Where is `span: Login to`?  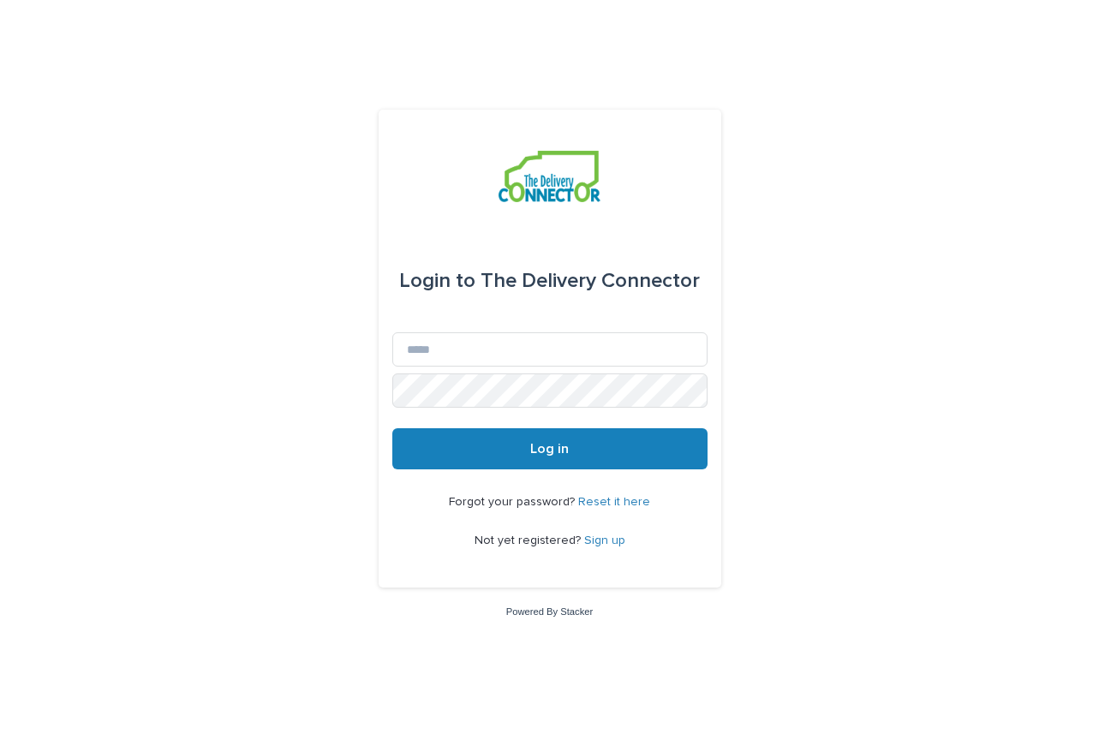
span: Login to is located at coordinates (437, 281).